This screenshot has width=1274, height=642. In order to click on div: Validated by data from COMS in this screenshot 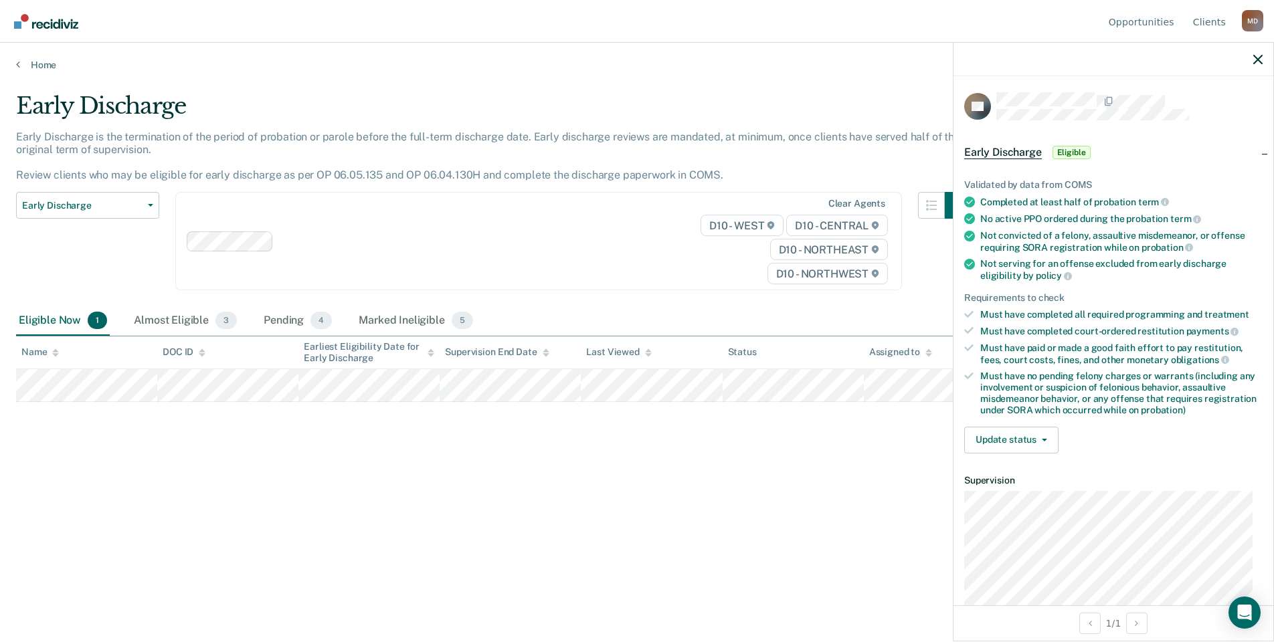, I will do `click(1113, 185)`.